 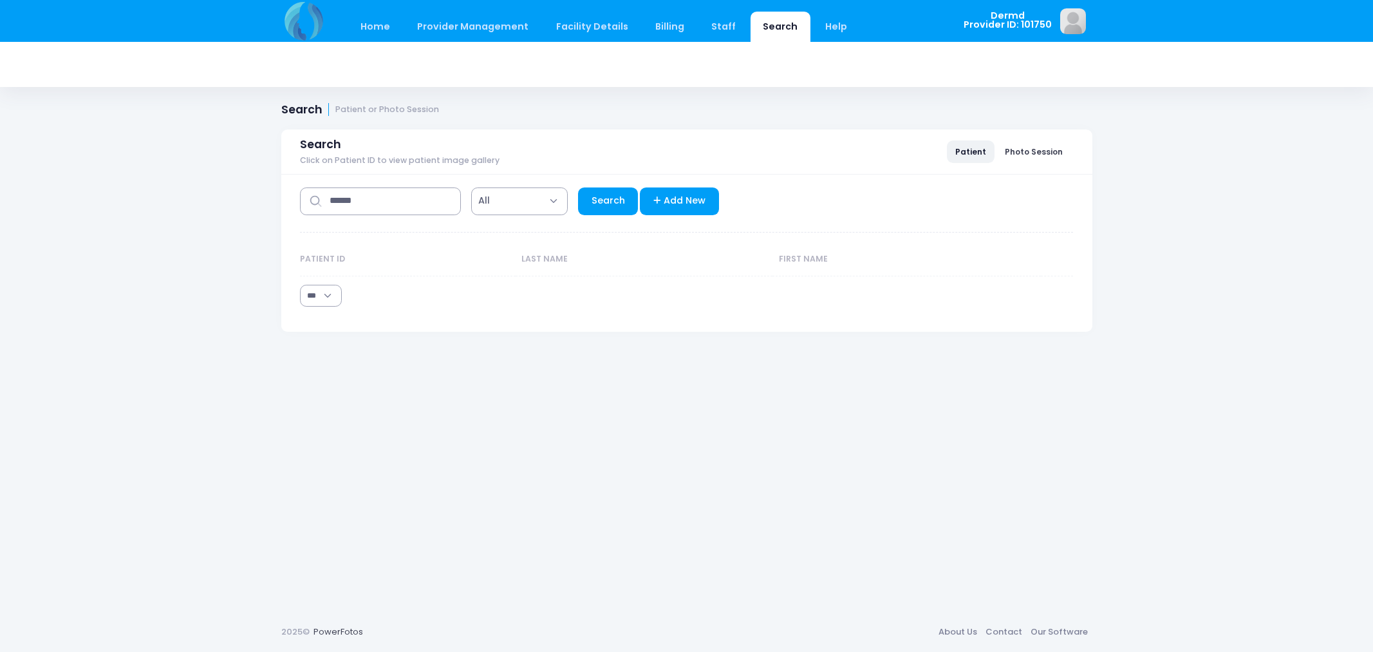 What do you see at coordinates (375, 26) in the screenshot?
I see `a: Home` at bounding box center [375, 26].